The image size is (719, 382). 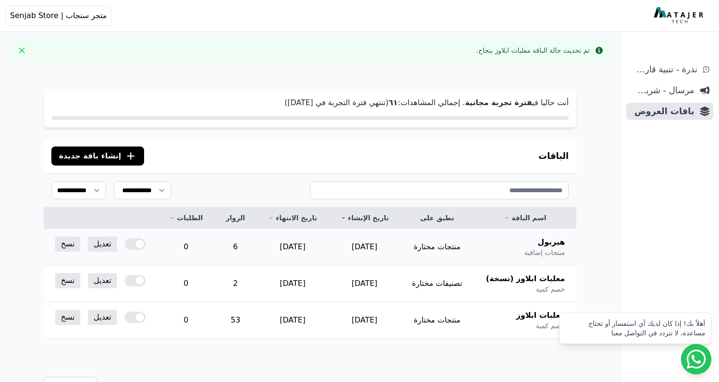 What do you see at coordinates (635, 328) in the screenshot?
I see `div: أهلاً بك! إذا كان لديك أي استفسار أو تحتاج مساعدة، لا تتردد في التواصل معنا` at bounding box center [635, 328].